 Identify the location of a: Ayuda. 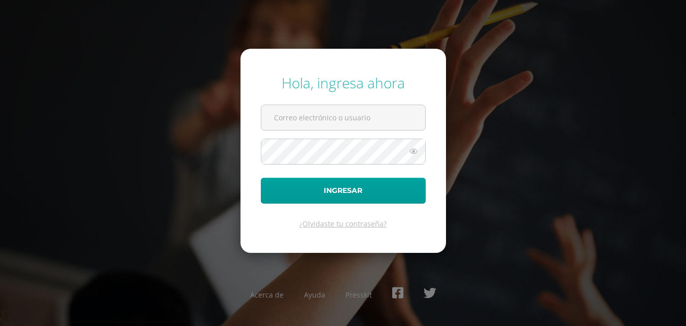
(315, 294).